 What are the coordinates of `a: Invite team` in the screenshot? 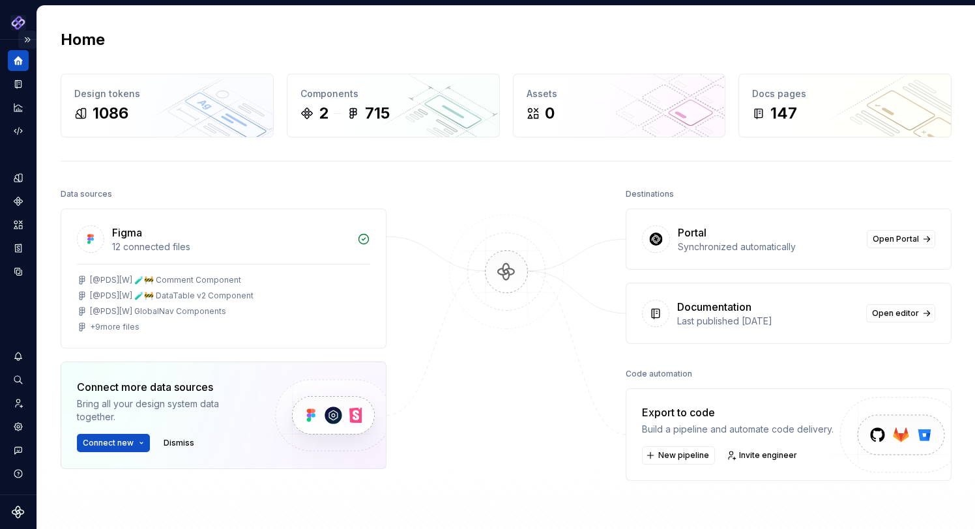 It's located at (18, 403).